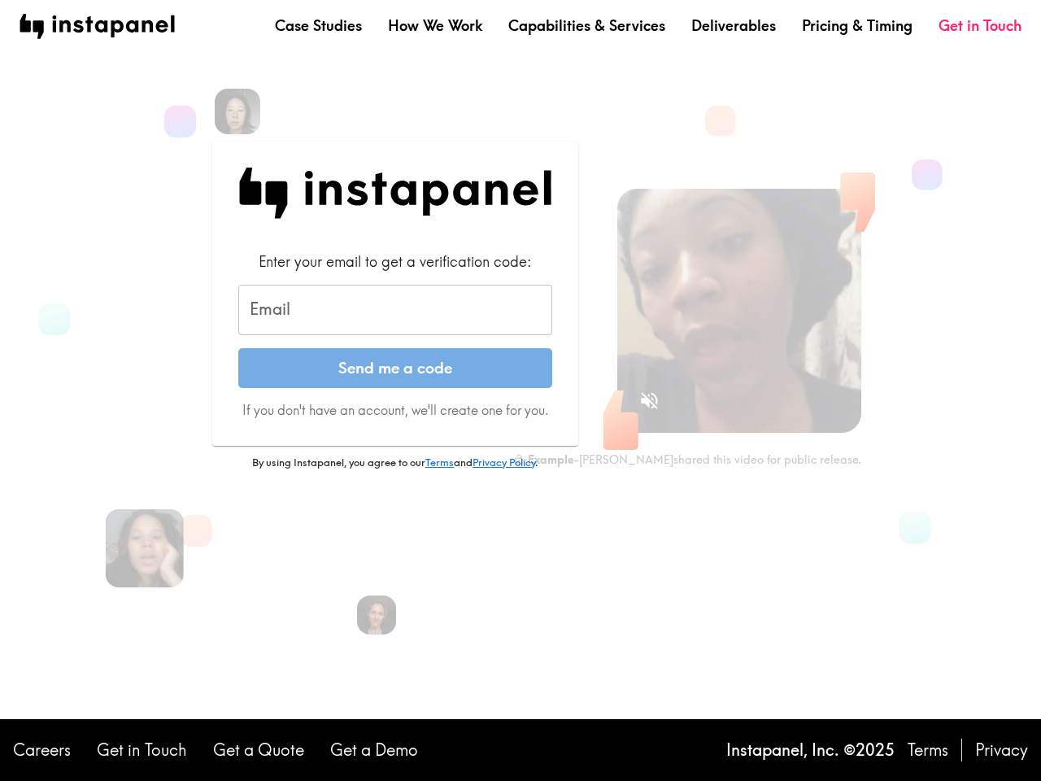 Image resolution: width=1041 pixels, height=781 pixels. What do you see at coordinates (145, 548) in the screenshot?
I see `img: Kelly` at bounding box center [145, 548].